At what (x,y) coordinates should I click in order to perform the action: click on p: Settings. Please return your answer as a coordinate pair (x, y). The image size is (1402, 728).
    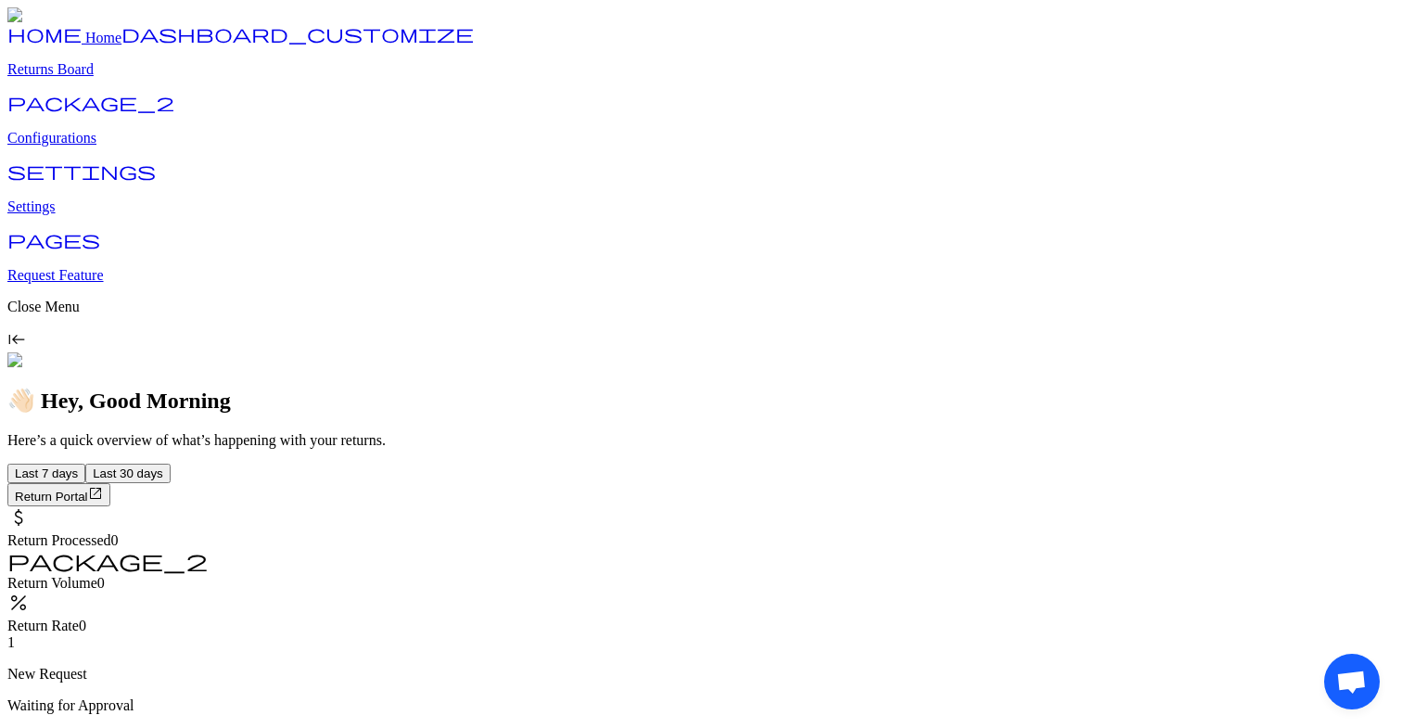
    Looking at the image, I should click on (701, 207).